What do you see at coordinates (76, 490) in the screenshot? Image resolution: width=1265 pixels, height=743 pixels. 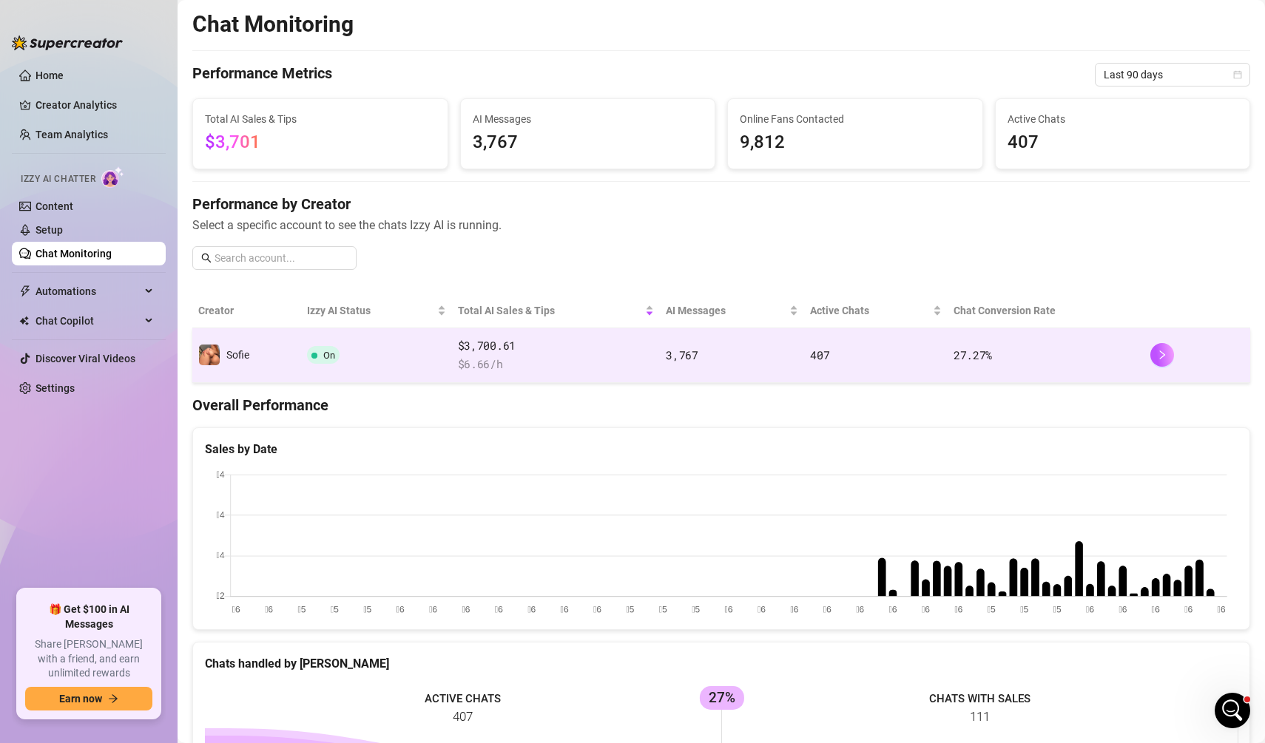 I see `button: Upload attachment` at bounding box center [76, 490].